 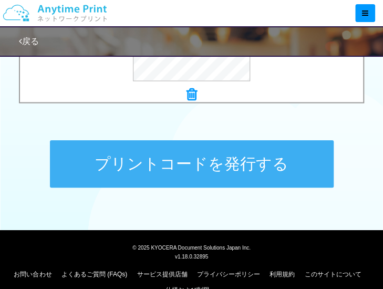 What do you see at coordinates (282, 274) in the screenshot?
I see `a: 利用規約` at bounding box center [282, 274].